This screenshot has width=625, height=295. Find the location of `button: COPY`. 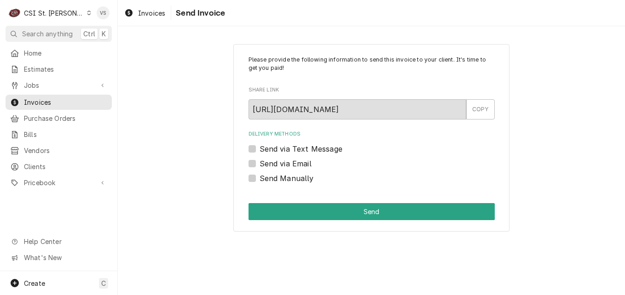

button: COPY is located at coordinates (480, 109).